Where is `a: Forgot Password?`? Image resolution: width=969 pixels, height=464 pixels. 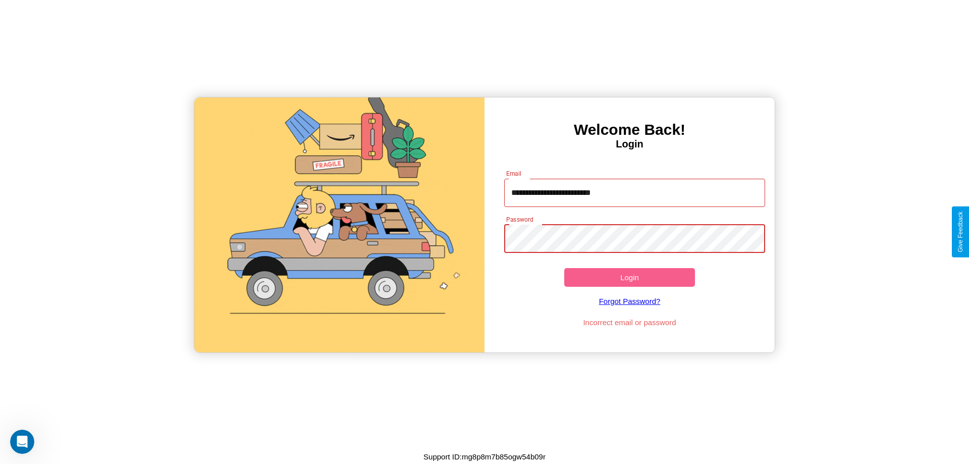 a: Forgot Password? is located at coordinates (630, 301).